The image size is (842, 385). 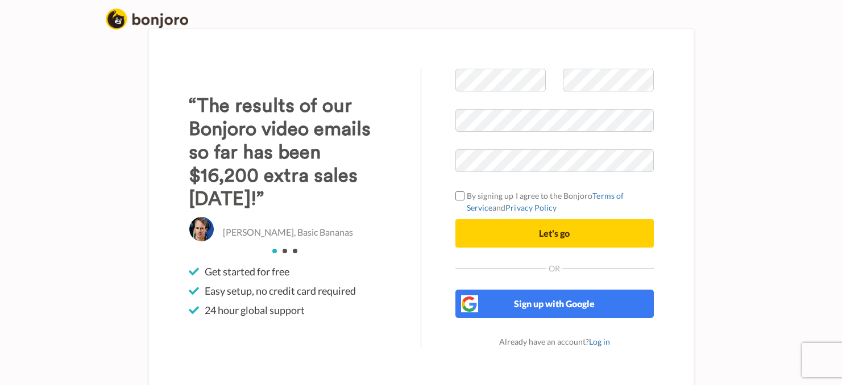 I want to click on span: Sign up with Google, so click(x=554, y=304).